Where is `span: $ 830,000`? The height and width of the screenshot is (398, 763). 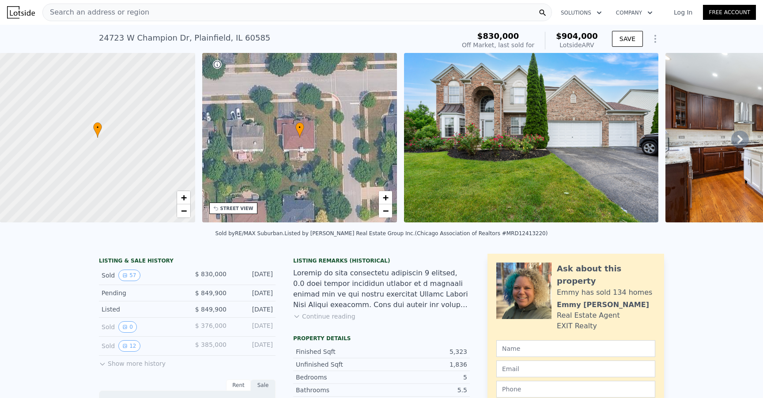
span: $ 830,000 is located at coordinates (211, 274).